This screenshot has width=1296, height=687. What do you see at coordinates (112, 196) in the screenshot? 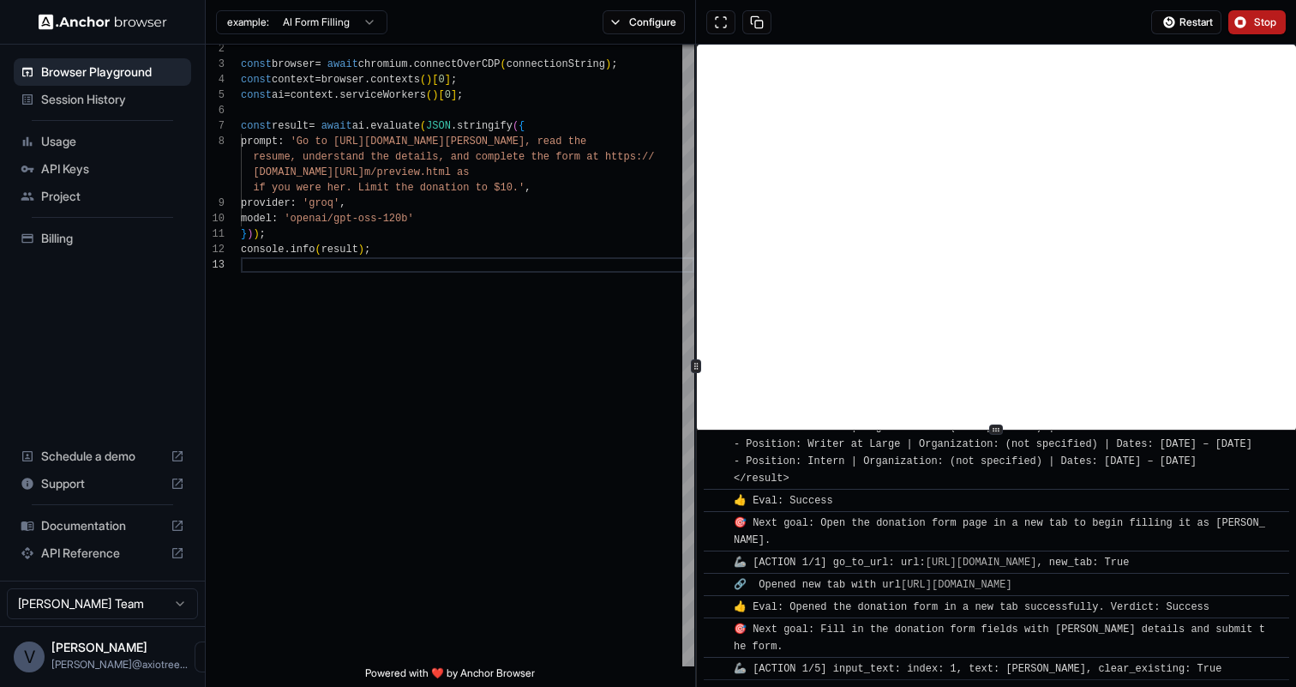
I see `span: Project` at bounding box center [112, 196].